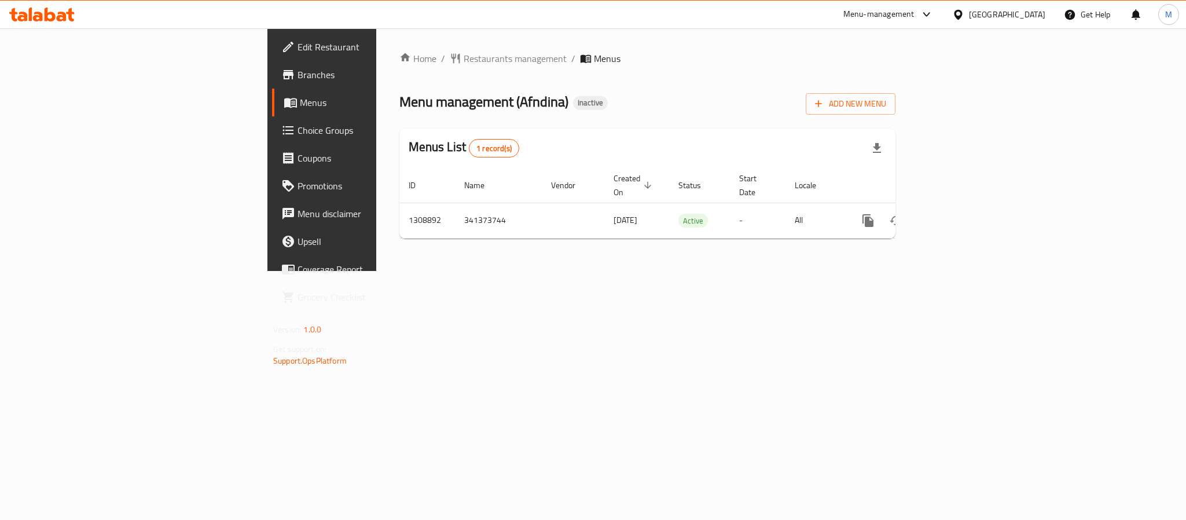 This screenshot has width=1186, height=520. What do you see at coordinates (494, 148) in the screenshot?
I see `div: Total records count` at bounding box center [494, 148].